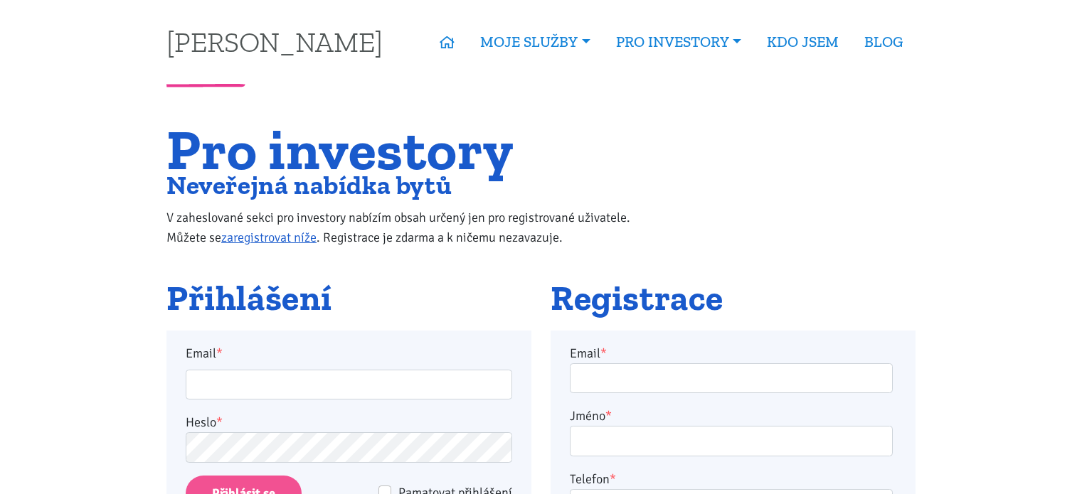 The width and height of the screenshot is (1082, 494). Describe the element at coordinates (883, 42) in the screenshot. I see `a: BLOG` at that location.